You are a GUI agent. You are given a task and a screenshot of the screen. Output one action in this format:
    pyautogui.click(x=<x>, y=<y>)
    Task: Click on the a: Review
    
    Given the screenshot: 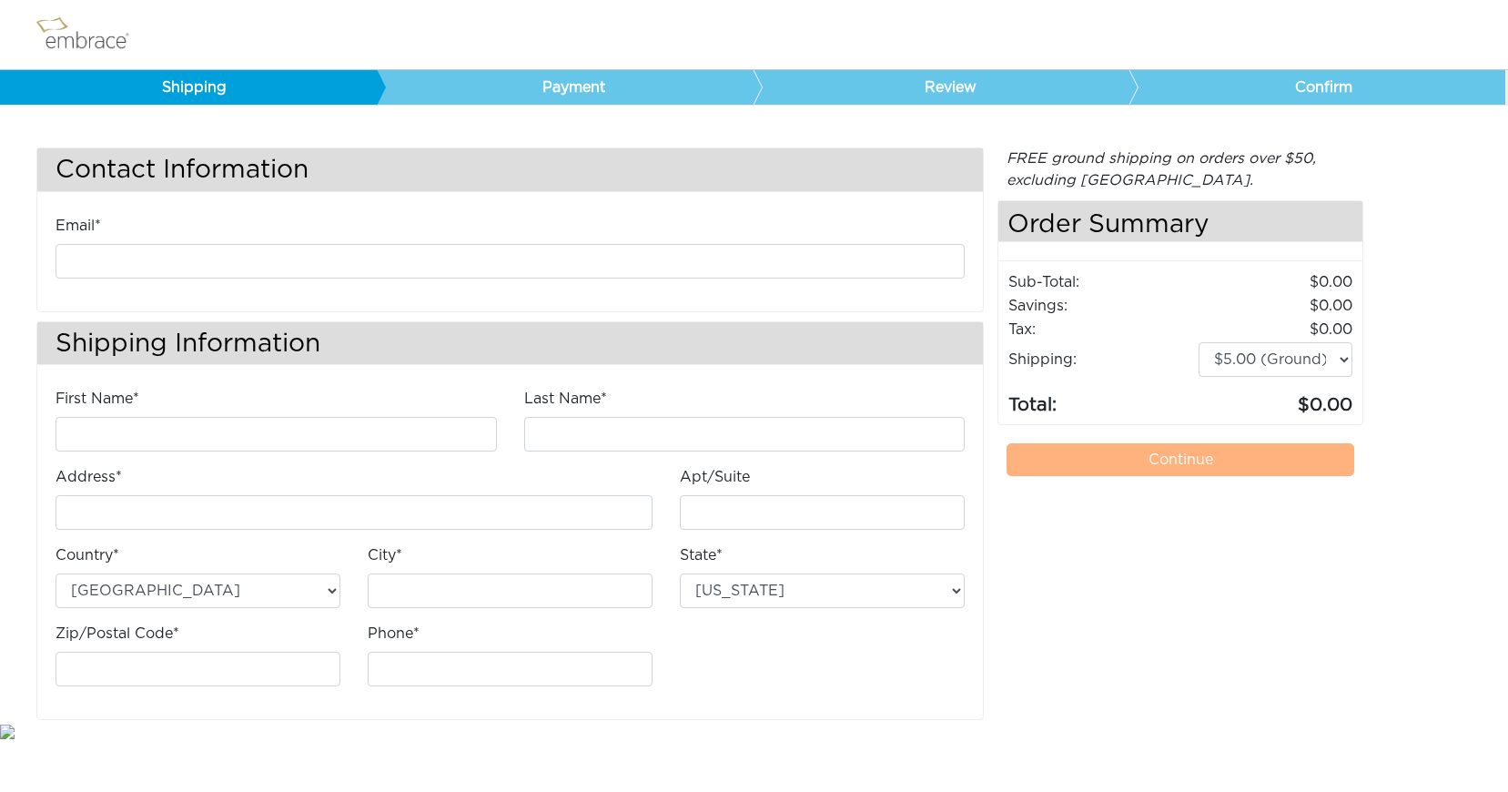 What is the action you would take?
    pyautogui.click(x=941, y=87)
    